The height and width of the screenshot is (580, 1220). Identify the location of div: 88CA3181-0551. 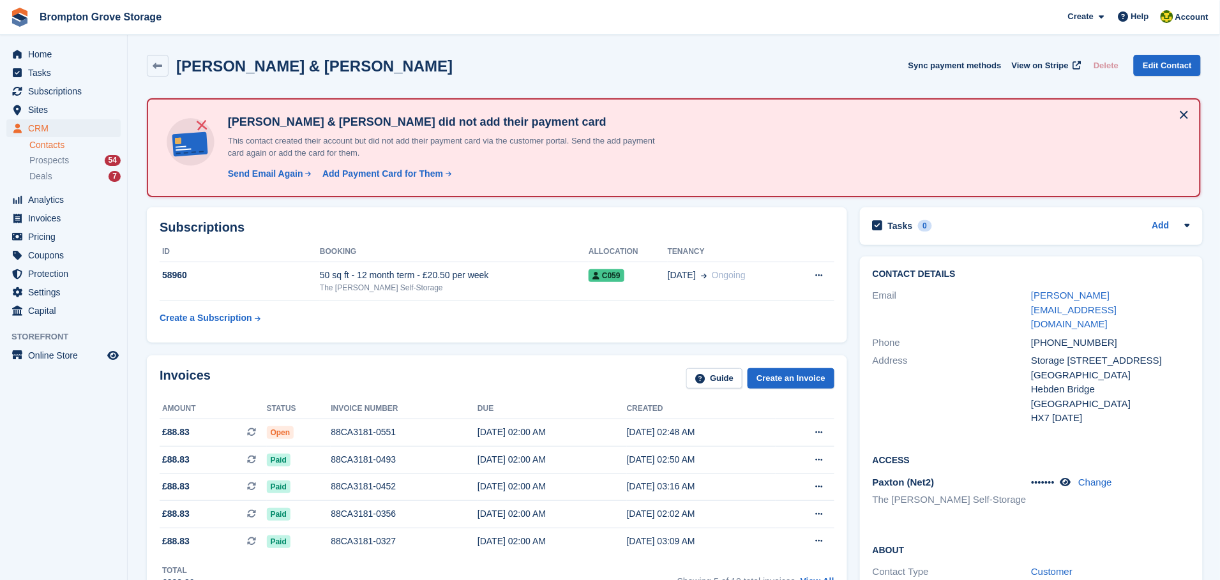
(404, 432).